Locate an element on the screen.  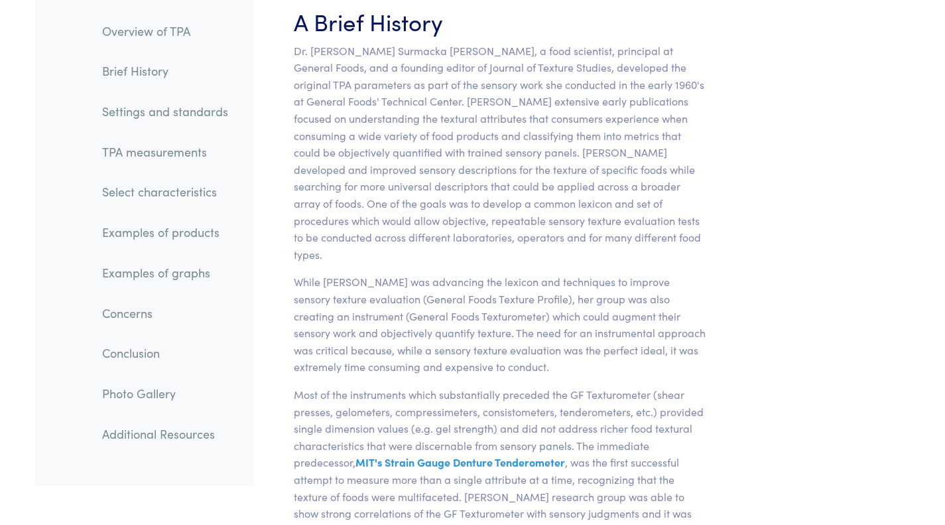
a: TPA measurements is located at coordinates (165, 152).